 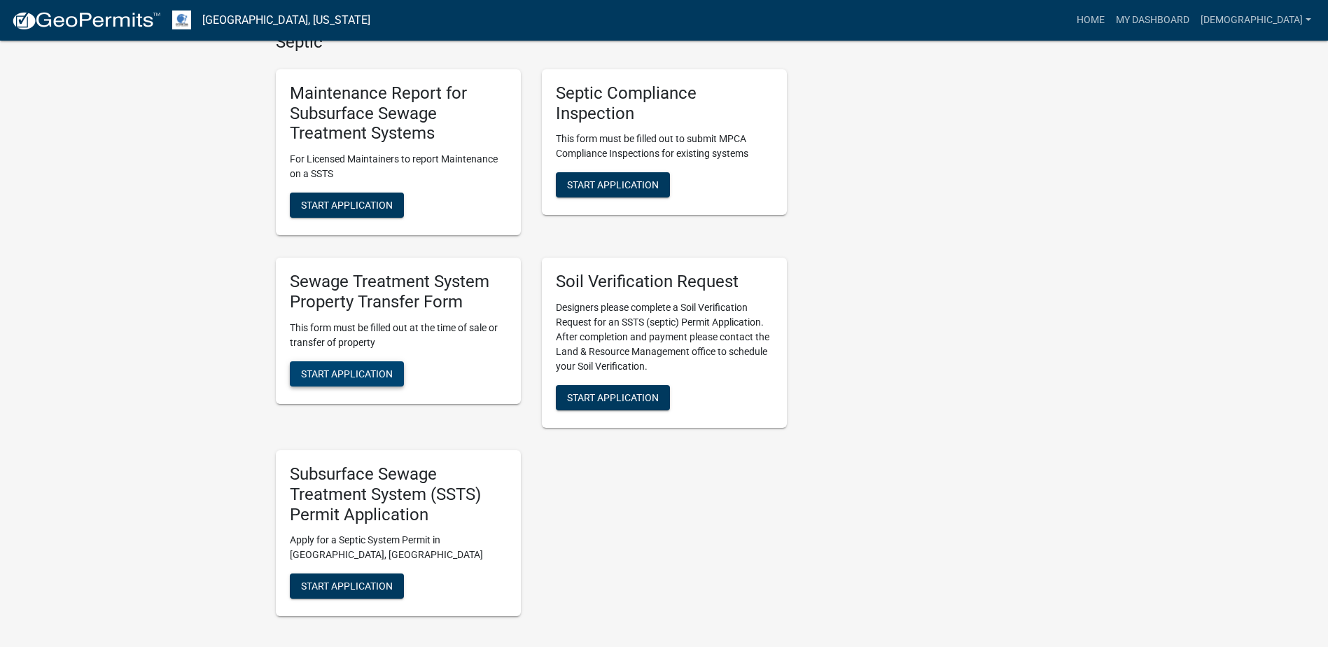 I want to click on img: Otter Tail County, Minnesota, so click(x=181, y=20).